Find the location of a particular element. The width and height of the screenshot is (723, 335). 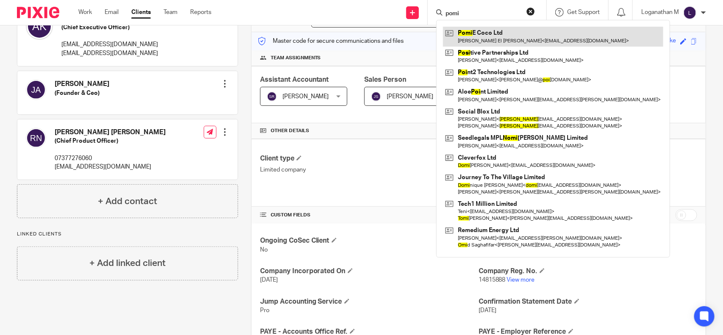

h5: (Chief Executive Officer) is located at coordinates (110, 28).